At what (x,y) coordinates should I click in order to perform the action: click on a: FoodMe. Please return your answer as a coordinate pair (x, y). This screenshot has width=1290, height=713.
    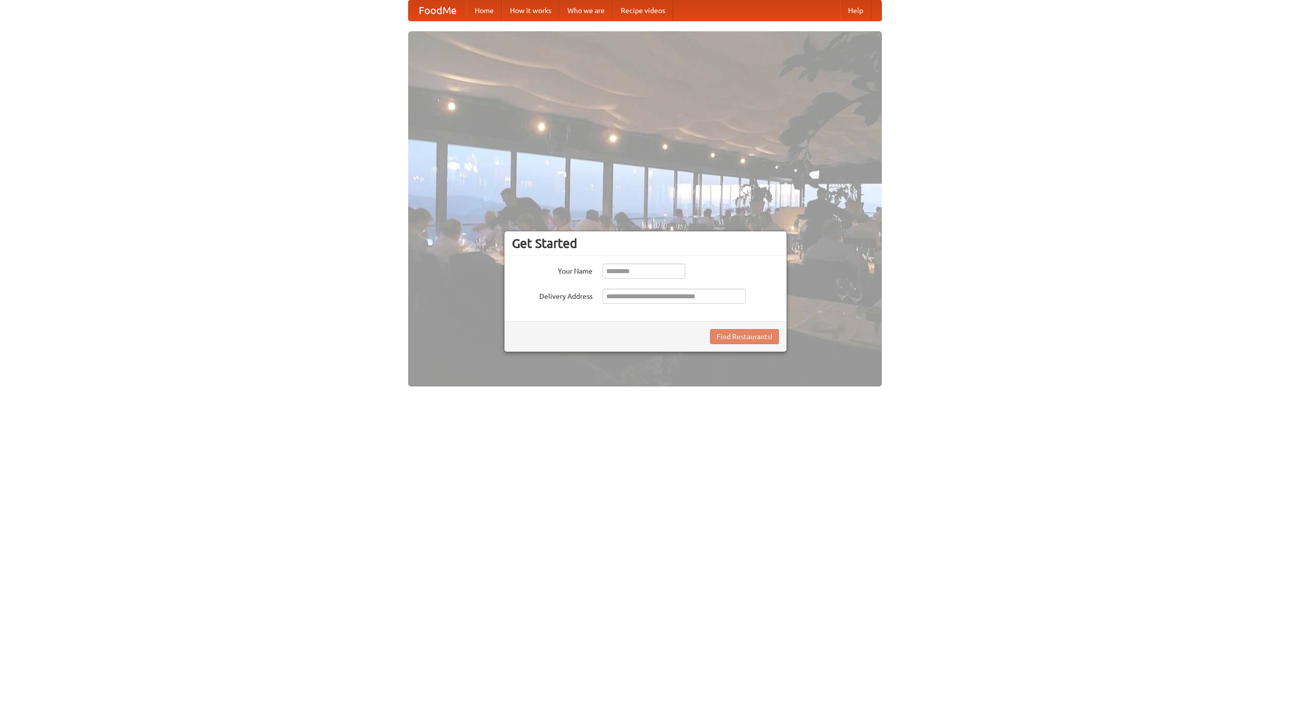
    Looking at the image, I should click on (437, 11).